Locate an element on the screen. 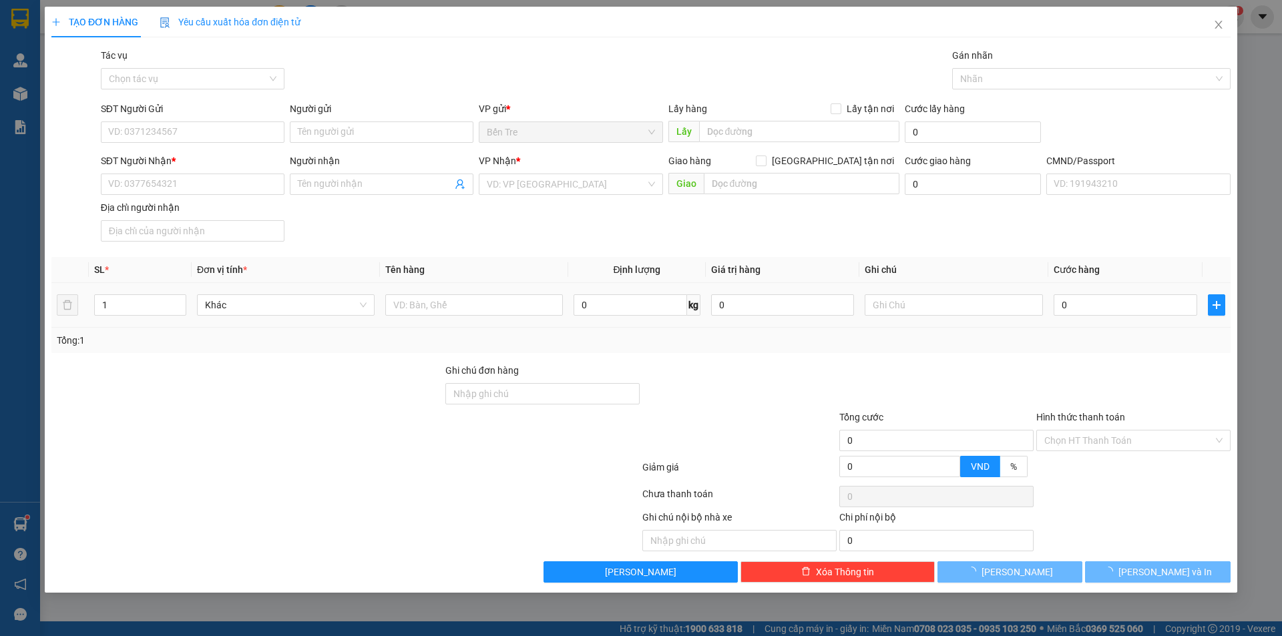 This screenshot has width=1282, height=636. button: plus is located at coordinates (1217, 305).